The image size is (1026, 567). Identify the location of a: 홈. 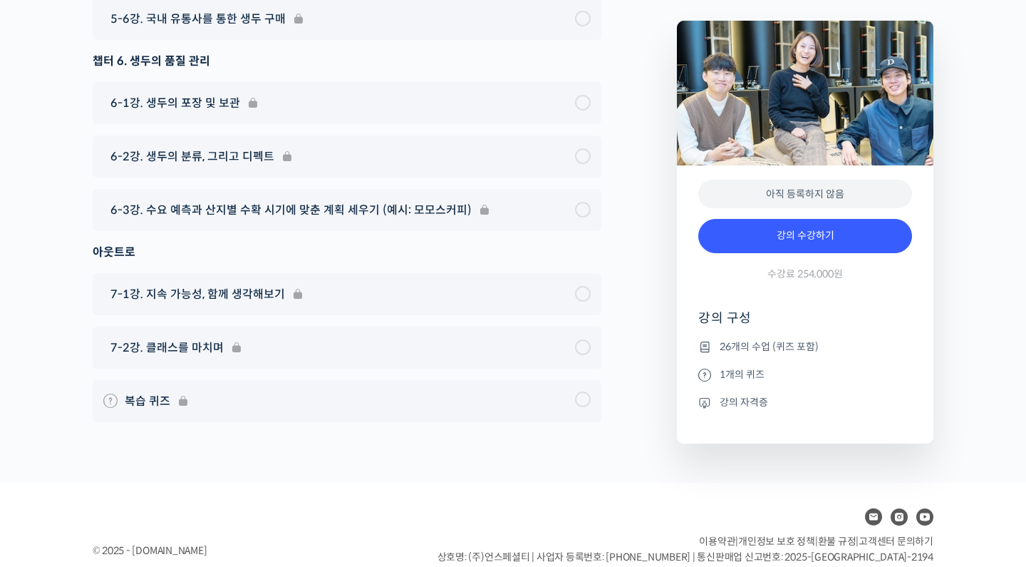
(49, 466).